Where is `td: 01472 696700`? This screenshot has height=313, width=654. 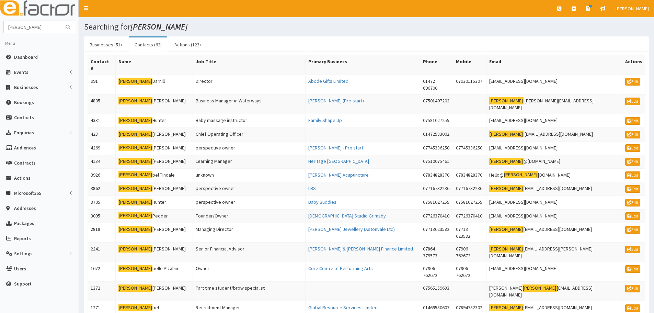
td: 01472 696700 is located at coordinates (436, 84).